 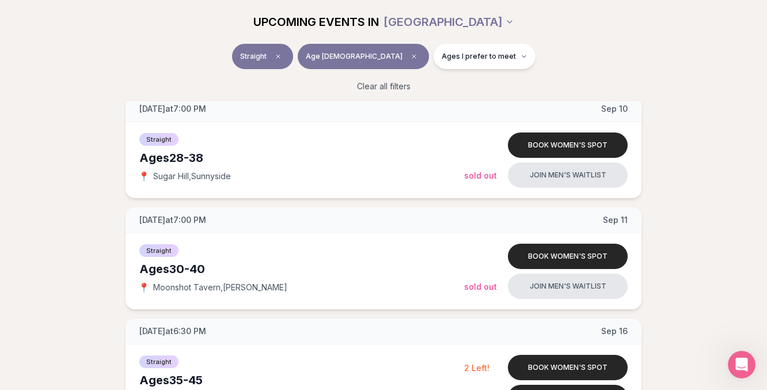 What do you see at coordinates (477, 367) in the screenshot?
I see `span: 2 Left!` at bounding box center [477, 367].